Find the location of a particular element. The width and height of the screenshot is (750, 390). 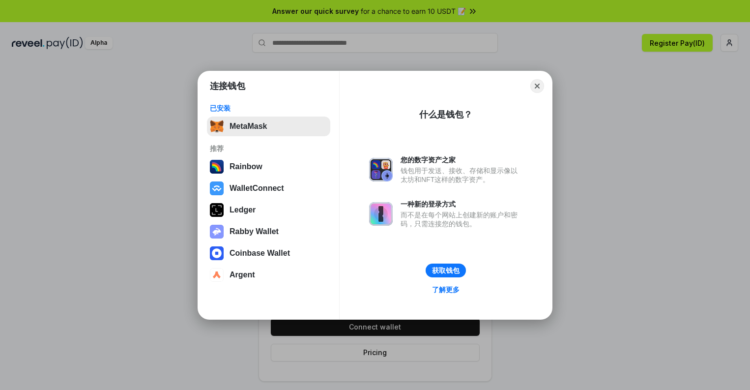

button: Argent is located at coordinates (268, 275).